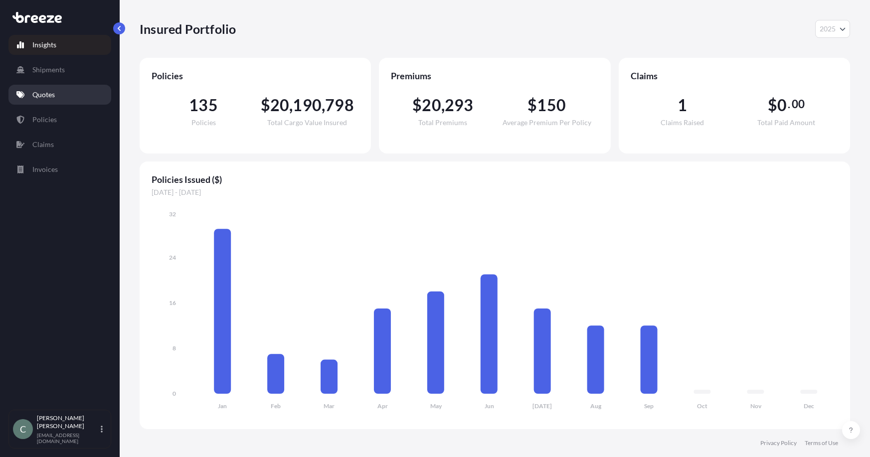 The height and width of the screenshot is (457, 870). I want to click on a: Shipments, so click(60, 70).